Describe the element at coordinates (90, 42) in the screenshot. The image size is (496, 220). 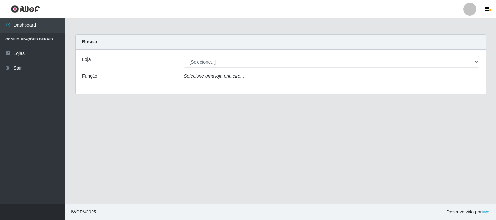
I see `strong: Buscar` at that location.